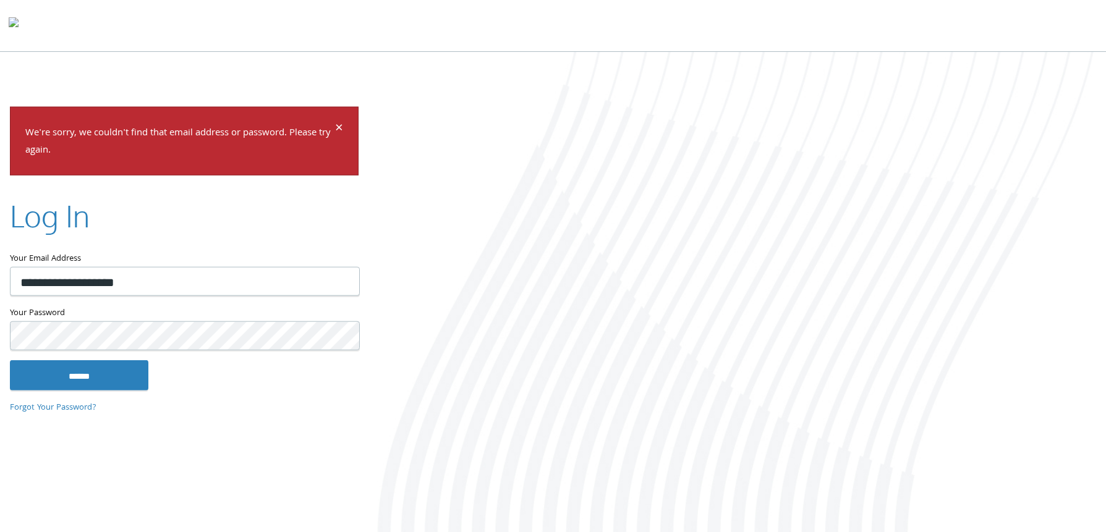 This screenshot has width=1106, height=532. I want to click on label: Your Password, so click(184, 313).